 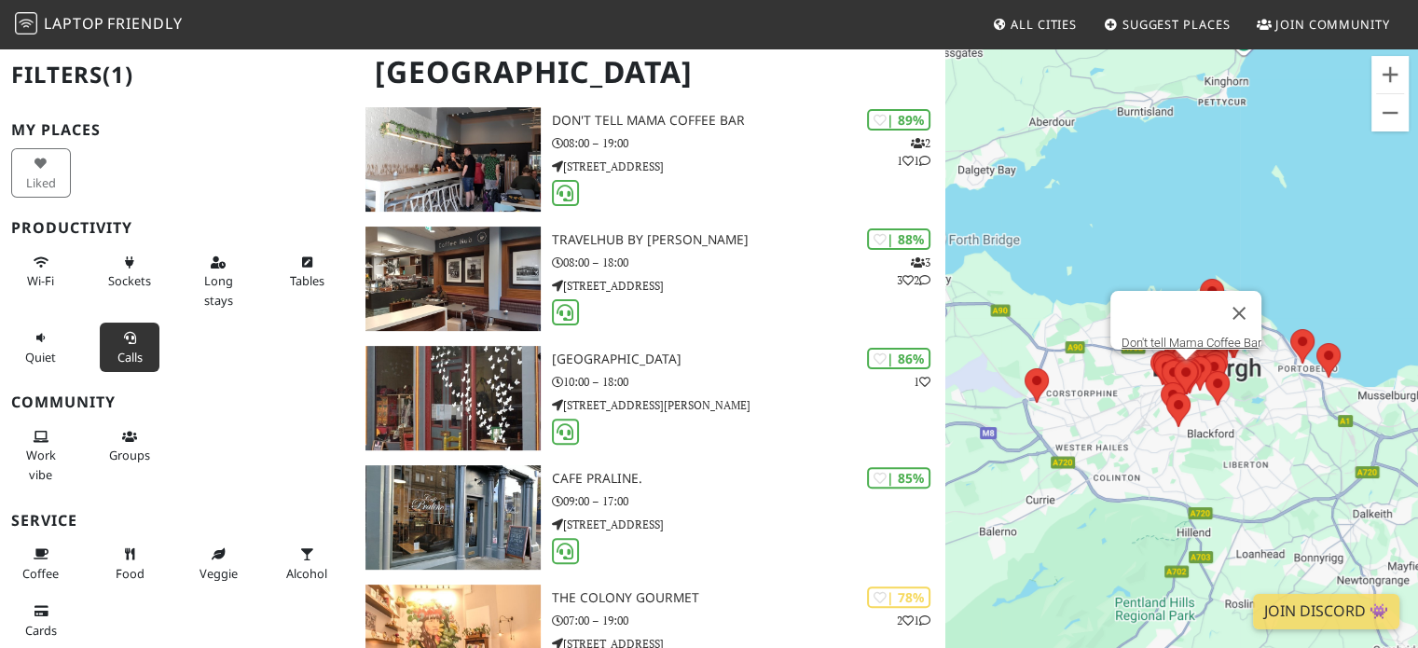 What do you see at coordinates (74, 23) in the screenshot?
I see `span: Laptop` at bounding box center [74, 23].